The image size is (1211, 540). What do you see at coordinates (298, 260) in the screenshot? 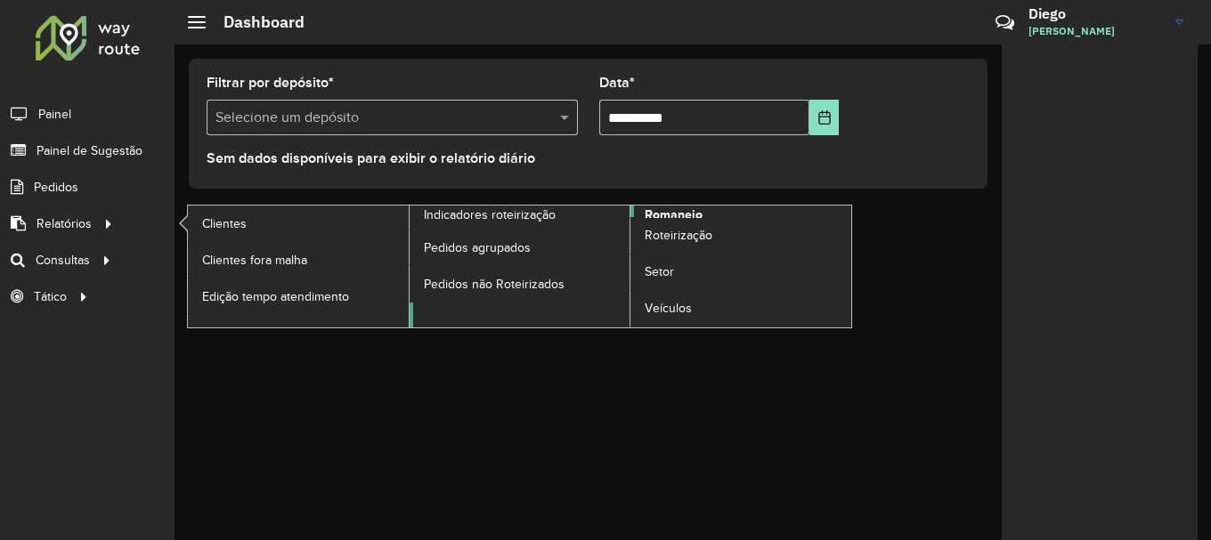
I see `a: Clientes fora malha` at bounding box center [298, 260].